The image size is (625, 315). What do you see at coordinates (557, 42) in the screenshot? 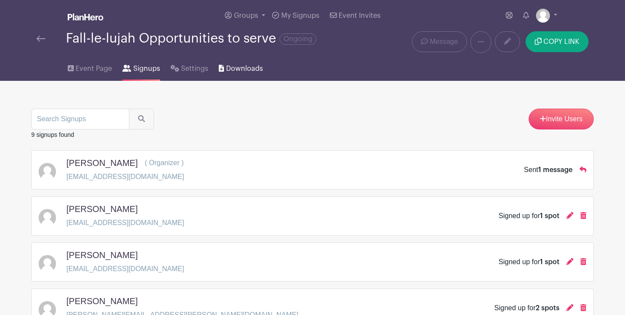
I see `button: COPY LINK` at bounding box center [557, 42].